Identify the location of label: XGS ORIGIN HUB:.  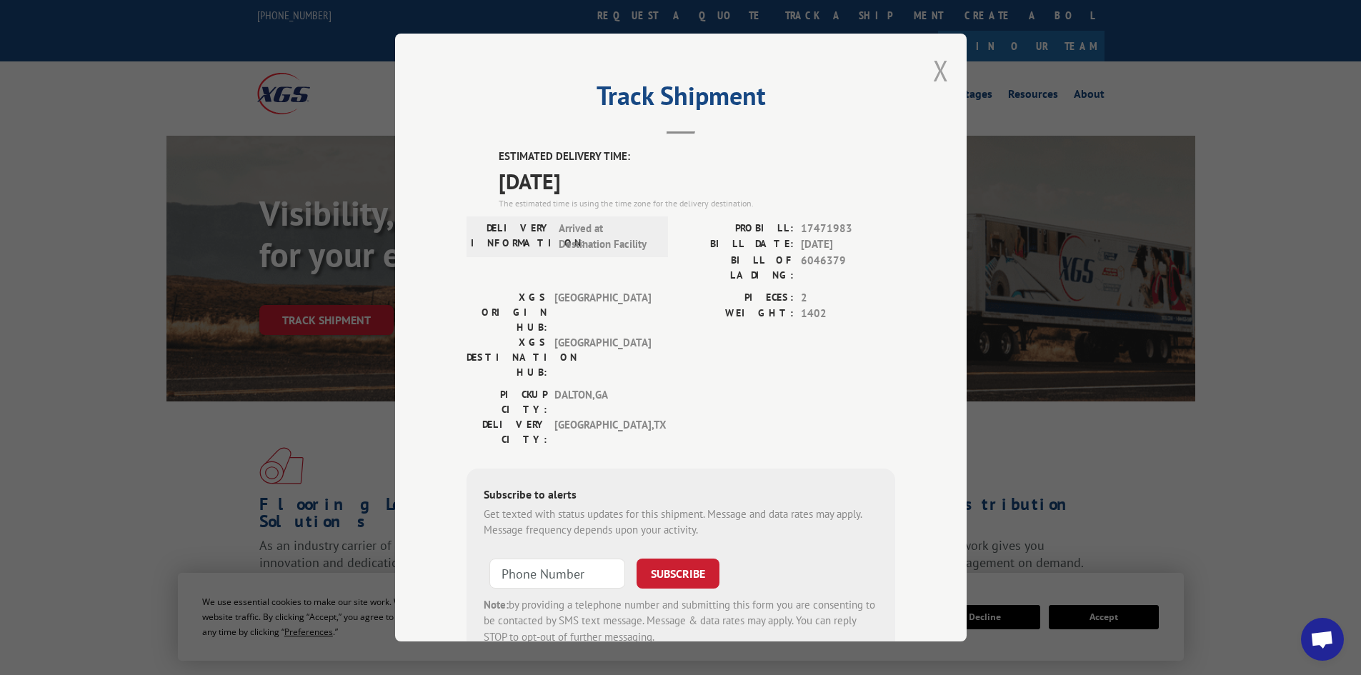
(507, 312).